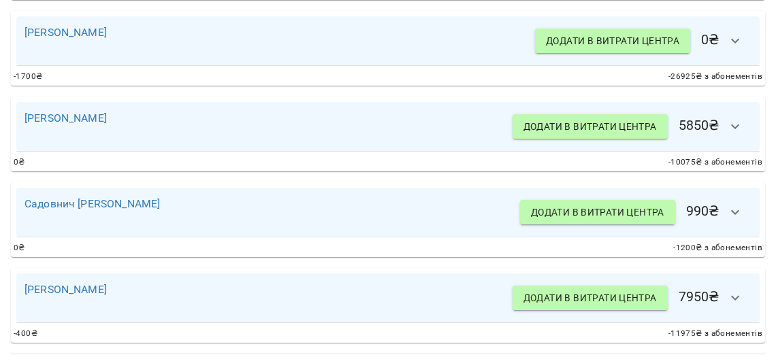 The height and width of the screenshot is (357, 776). I want to click on h6: 5850 ₴, so click(632, 127).